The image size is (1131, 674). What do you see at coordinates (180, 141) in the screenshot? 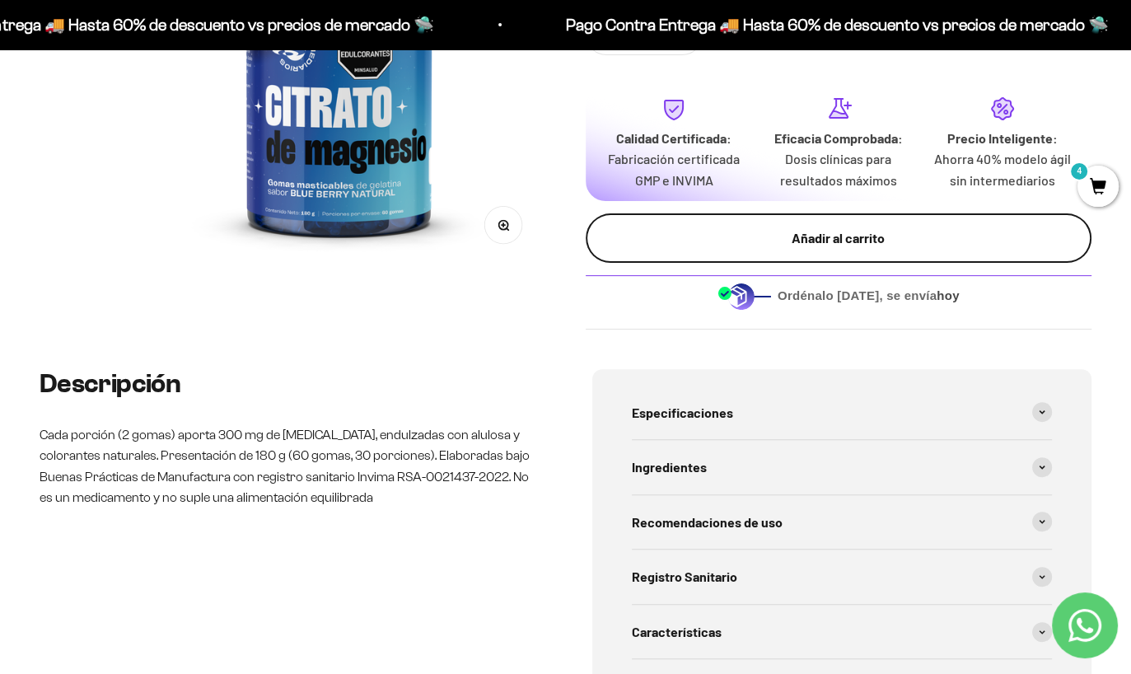
I see `div: Más detalles sobre la fecha exacta de entrega.` at bounding box center [180, 141].